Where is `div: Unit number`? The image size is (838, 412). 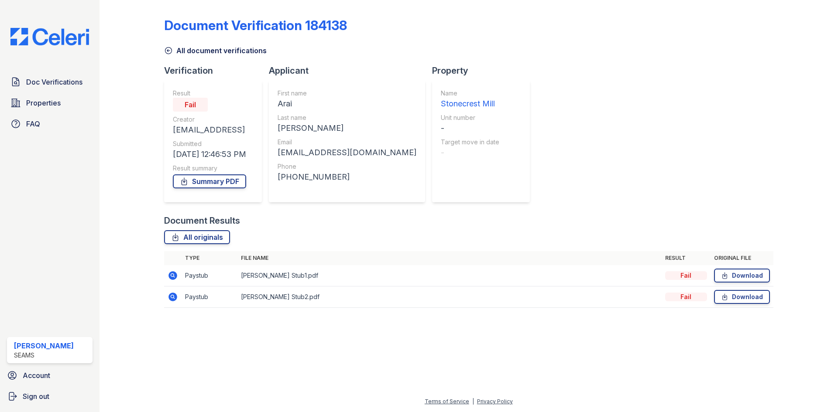
div: Unit number is located at coordinates (470, 118).